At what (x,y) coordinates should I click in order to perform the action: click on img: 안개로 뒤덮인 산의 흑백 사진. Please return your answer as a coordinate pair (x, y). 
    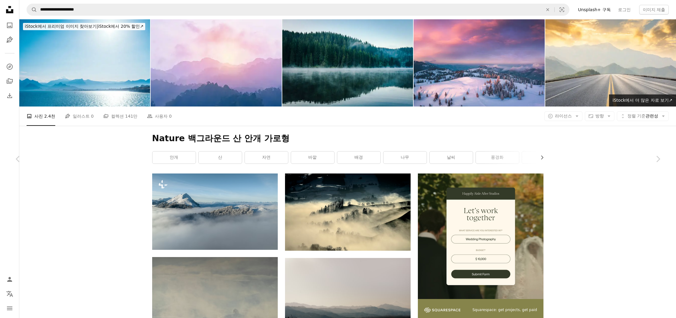
    Looking at the image, I should click on (348, 212).